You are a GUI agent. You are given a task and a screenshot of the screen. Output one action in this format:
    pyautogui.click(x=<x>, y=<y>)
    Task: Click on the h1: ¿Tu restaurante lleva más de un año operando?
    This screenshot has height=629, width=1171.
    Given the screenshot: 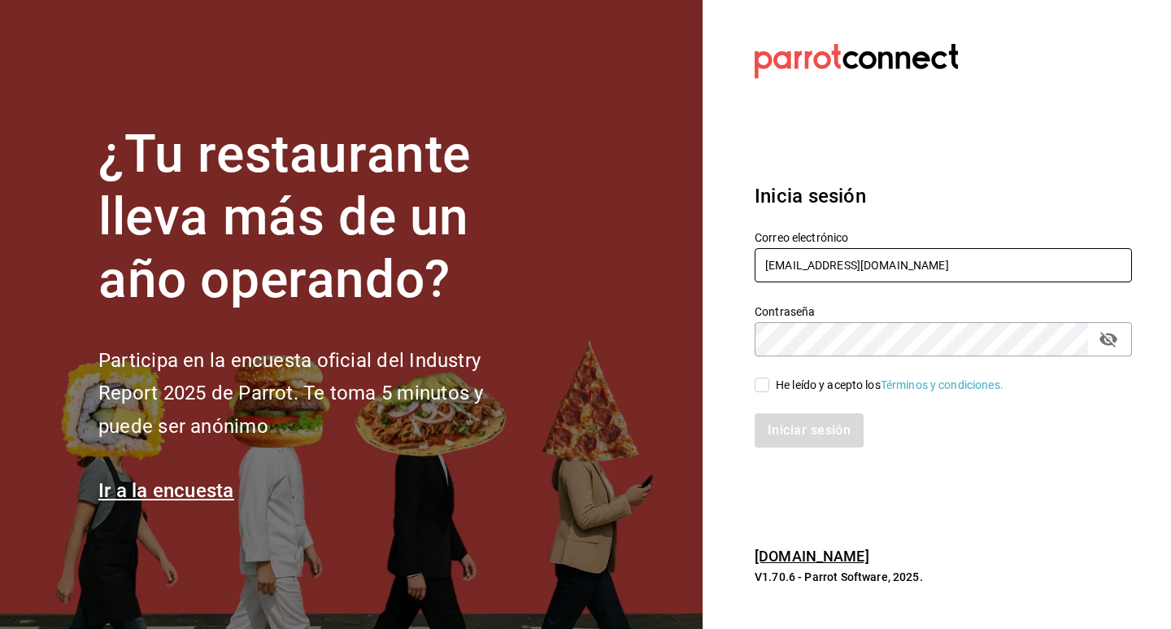 What is the action you would take?
    pyautogui.click(x=318, y=217)
    